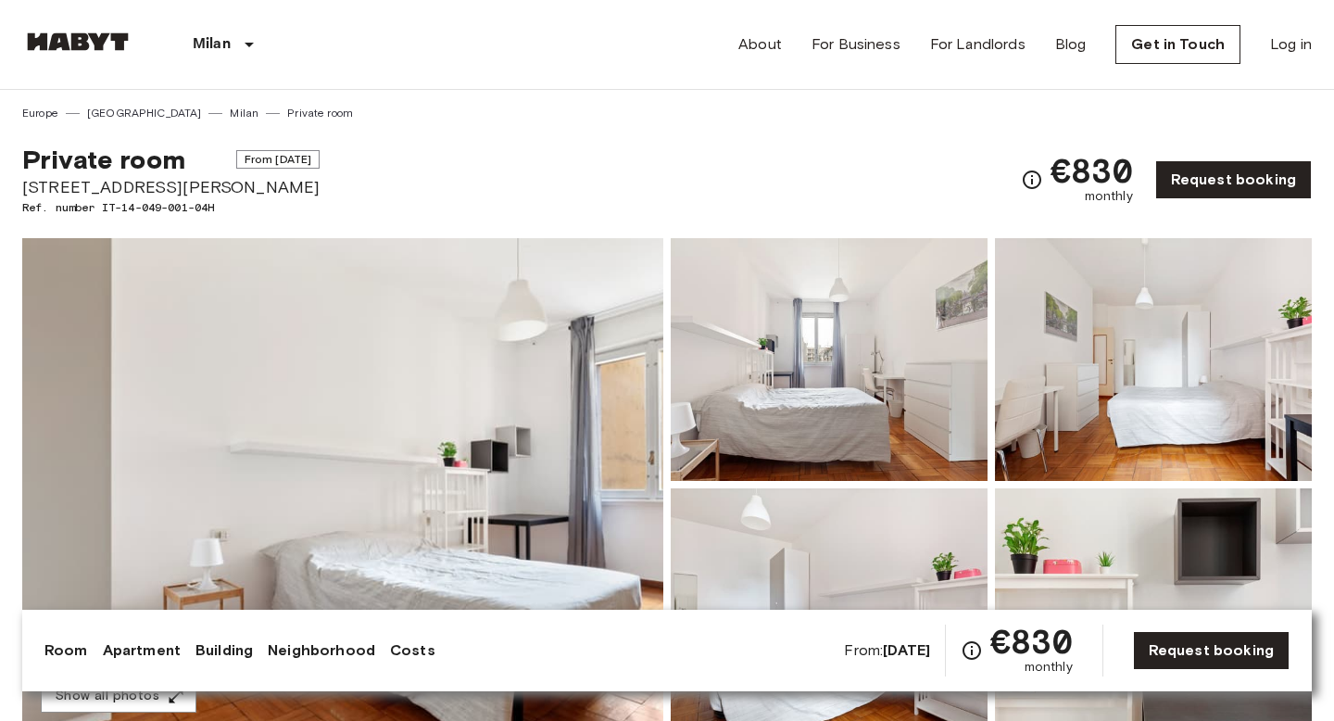  I want to click on span: Private room, so click(104, 159).